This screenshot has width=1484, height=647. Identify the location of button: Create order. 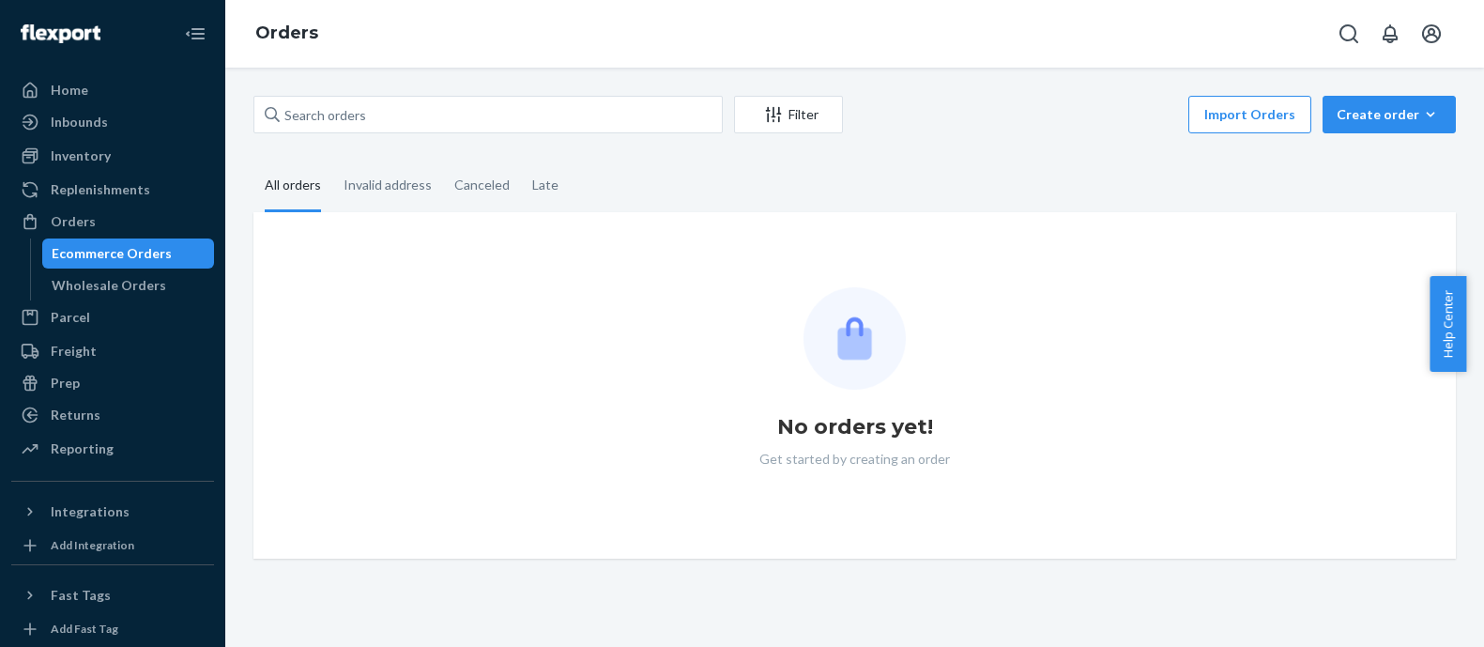
(1389, 115).